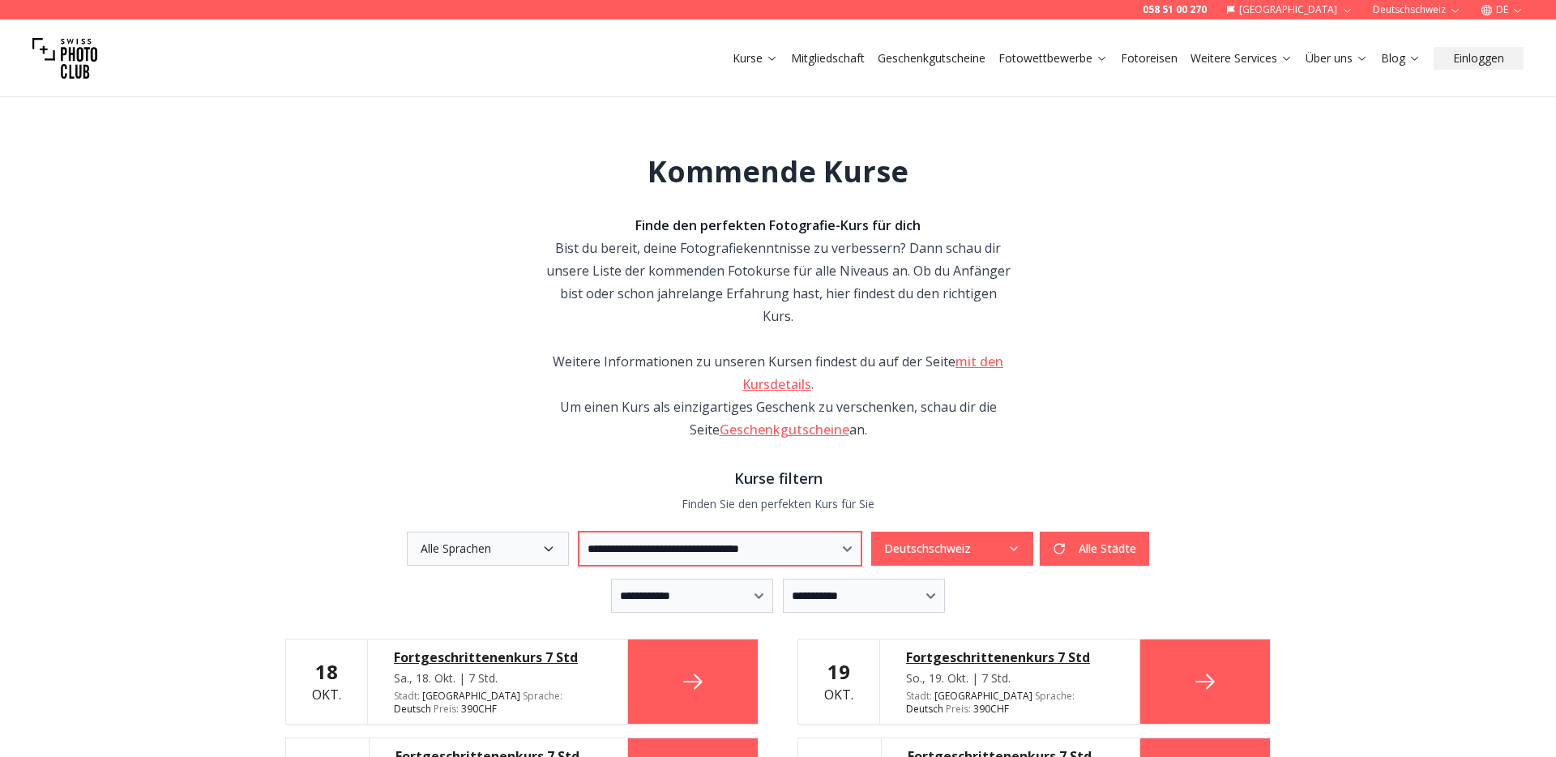 This screenshot has width=1556, height=757. Describe the element at coordinates (778, 478) in the screenshot. I see `h3: Kurse filtern` at that location.